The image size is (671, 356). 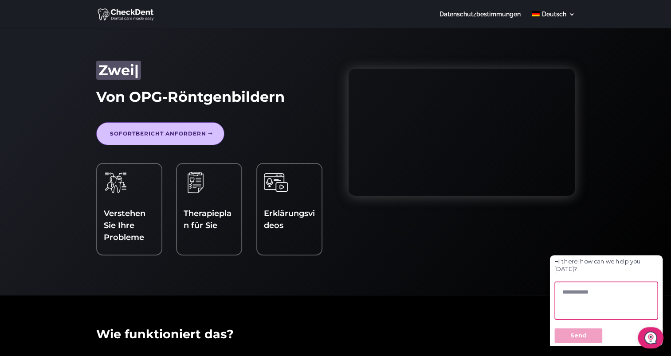 What do you see at coordinates (43, 121) in the screenshot?
I see `button: Send` at bounding box center [43, 121].